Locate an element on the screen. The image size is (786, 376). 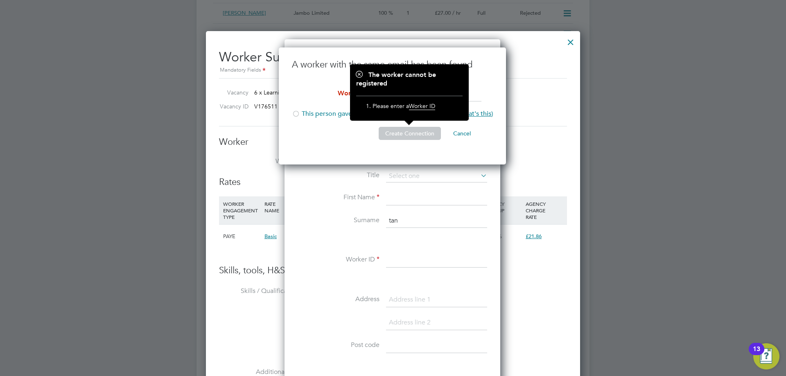
div: RATE NAME is located at coordinates (290, 207).